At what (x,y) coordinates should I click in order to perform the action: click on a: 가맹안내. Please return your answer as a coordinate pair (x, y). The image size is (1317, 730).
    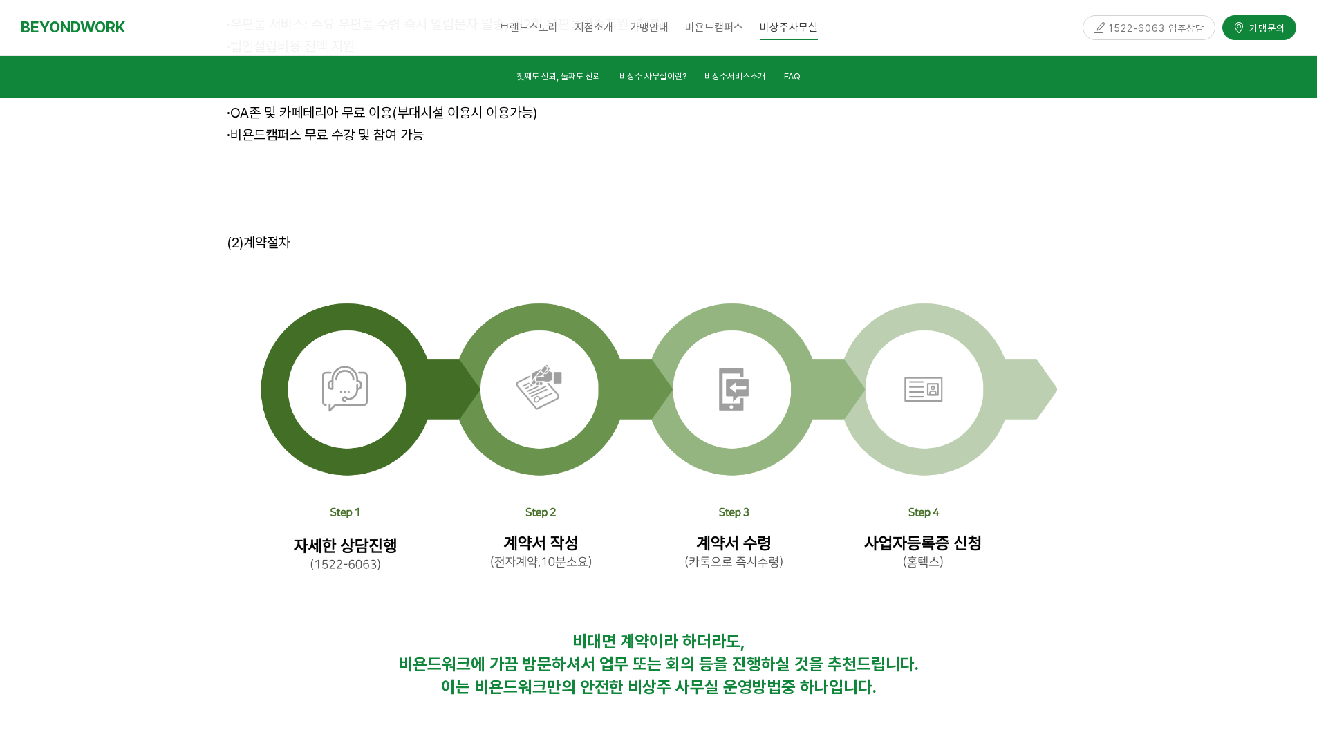
    Looking at the image, I should click on (649, 28).